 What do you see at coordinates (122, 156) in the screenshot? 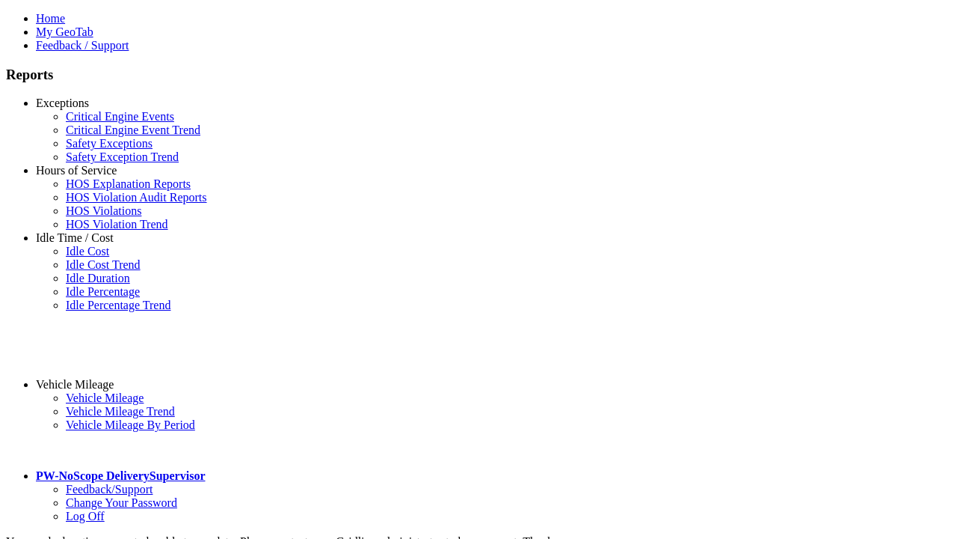
I see `a: Safety Exception Trend` at bounding box center [122, 156].